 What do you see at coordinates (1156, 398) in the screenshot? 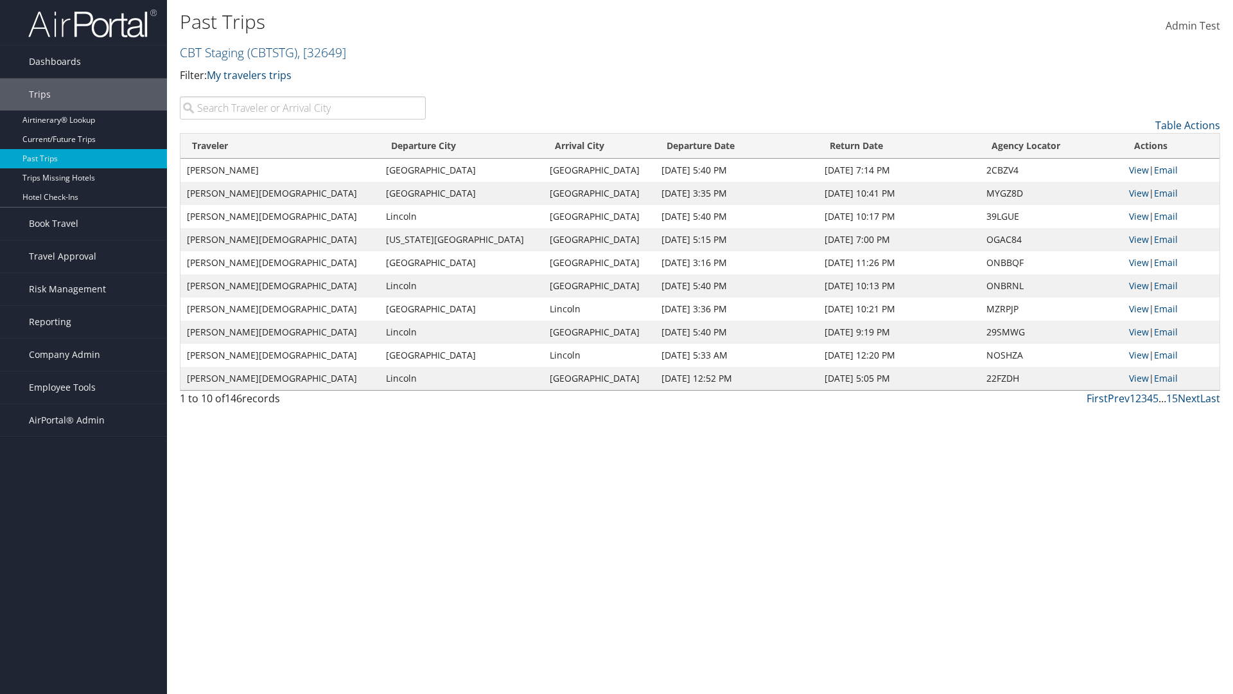
I see `a: 5` at bounding box center [1156, 398].